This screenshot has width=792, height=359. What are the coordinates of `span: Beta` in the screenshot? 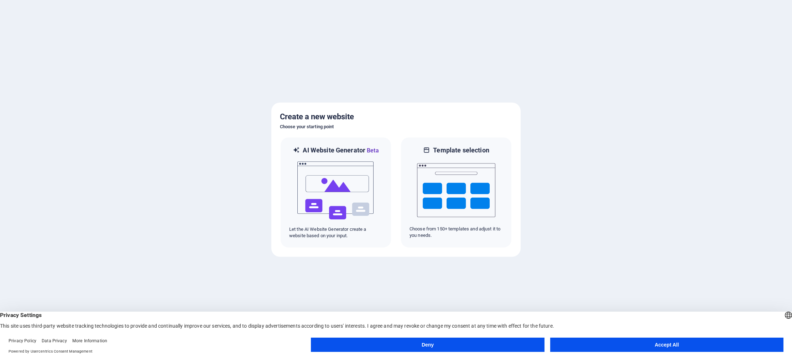 It's located at (372, 150).